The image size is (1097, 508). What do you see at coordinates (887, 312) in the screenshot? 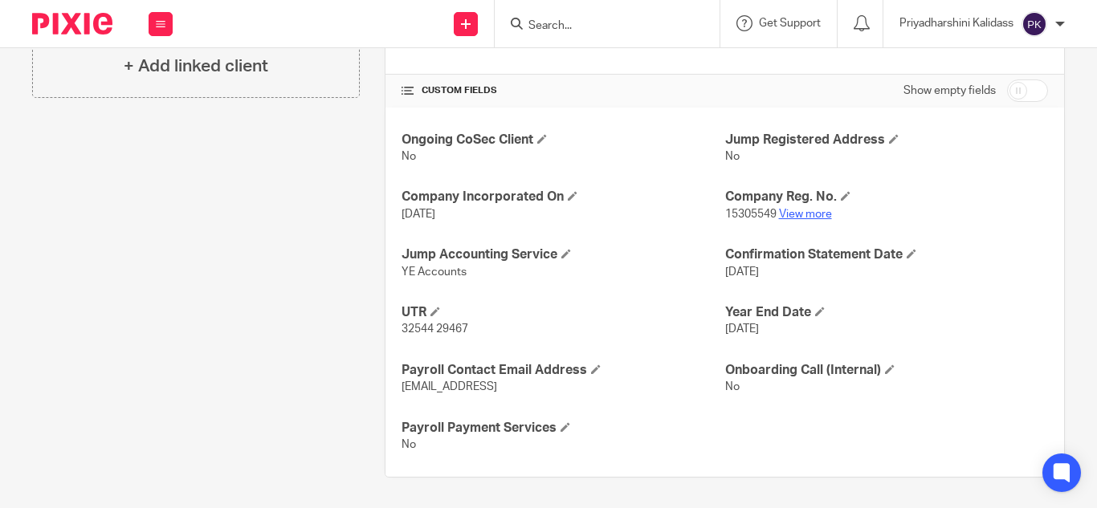
I see `h4: Year End Date` at bounding box center [887, 312].